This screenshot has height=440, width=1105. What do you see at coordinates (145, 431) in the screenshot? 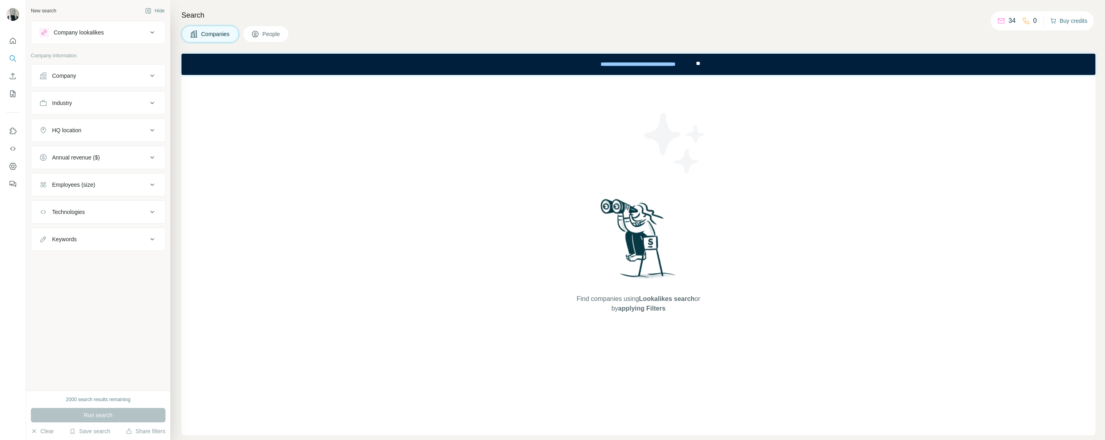
I see `button: Share filters` at bounding box center [145, 431].